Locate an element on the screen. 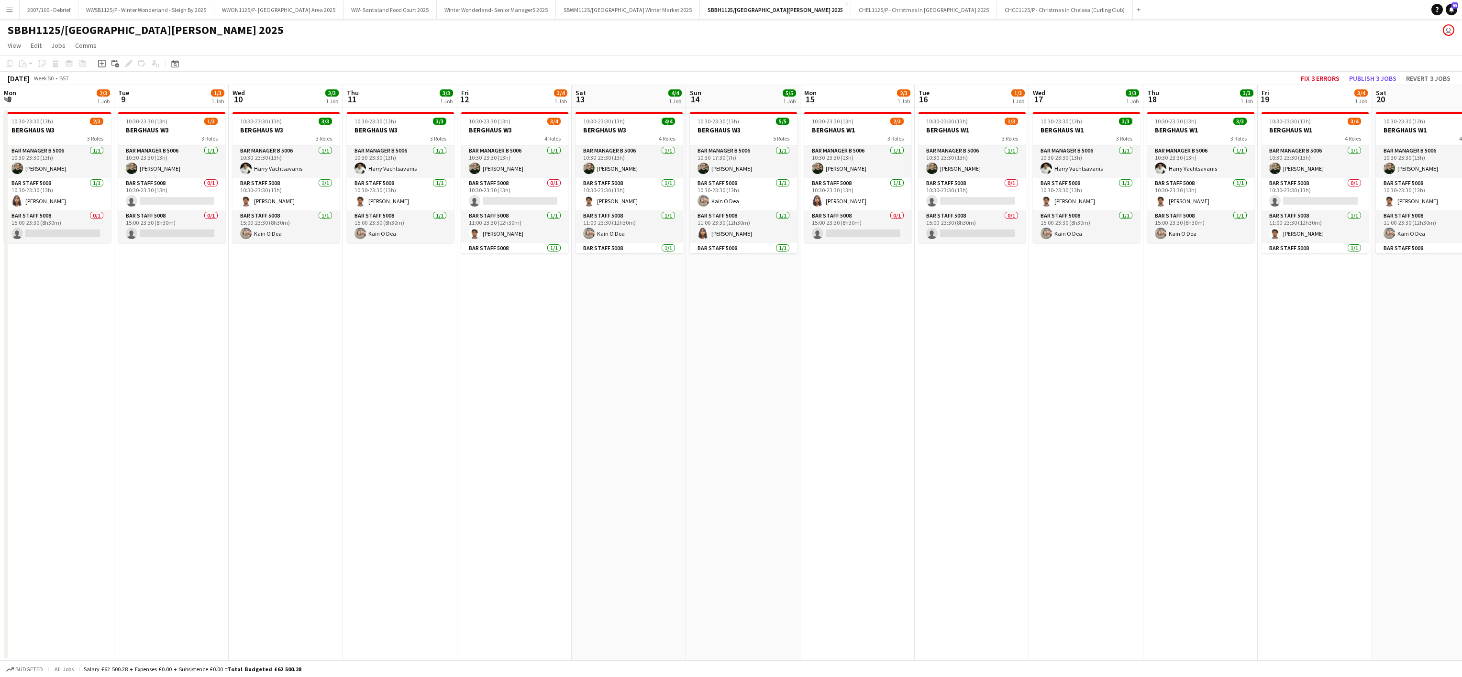  a: Comms is located at coordinates (86, 45).